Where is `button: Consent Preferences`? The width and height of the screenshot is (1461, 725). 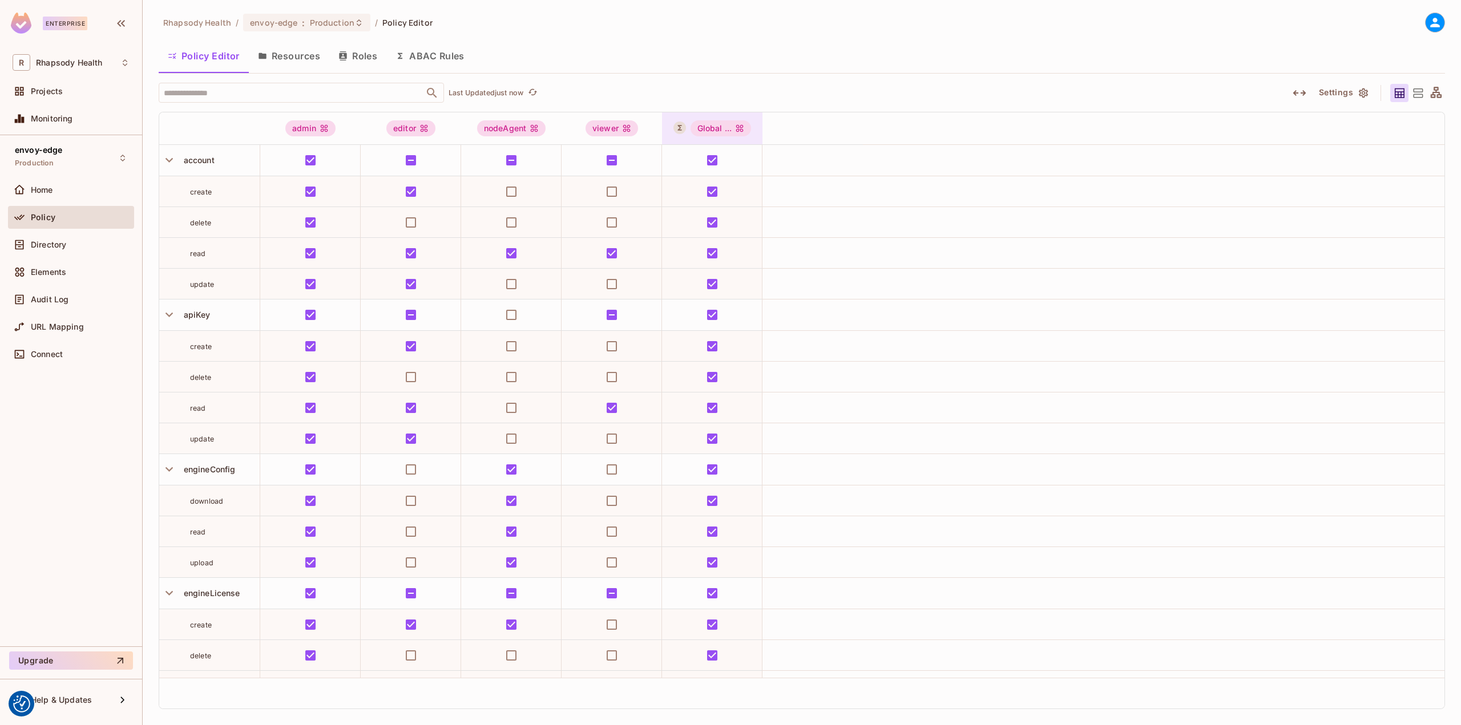
button: Consent Preferences is located at coordinates (22, 704).